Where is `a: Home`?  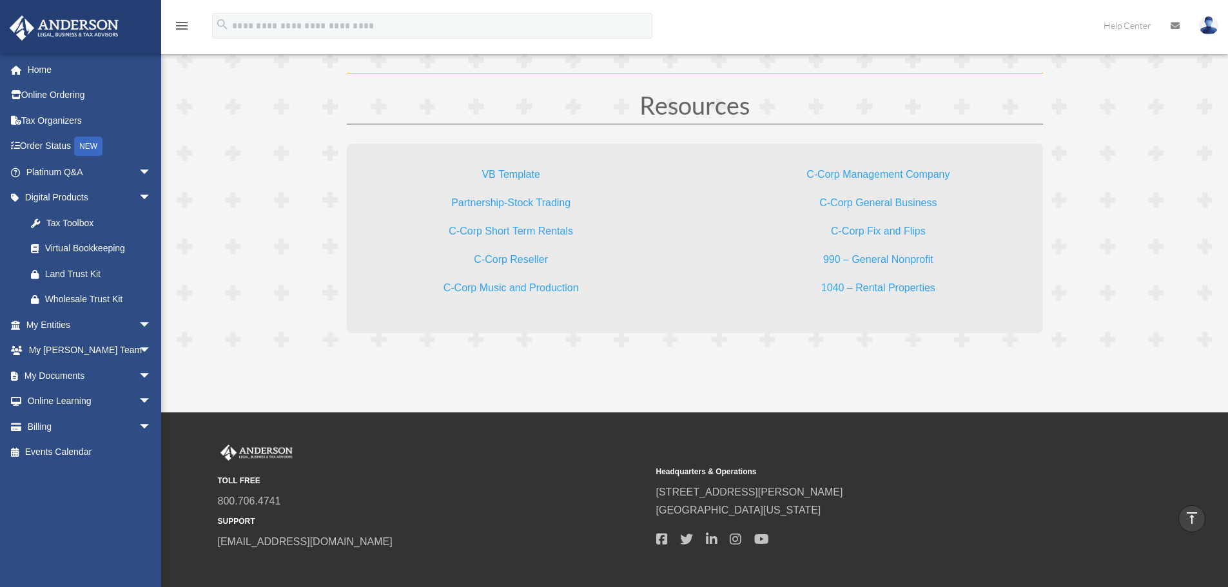 a: Home is located at coordinates (90, 70).